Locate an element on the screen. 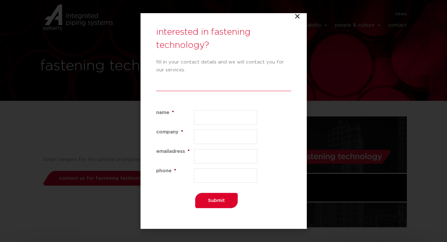 This screenshot has width=447, height=242. input: Submit is located at coordinates (216, 201).